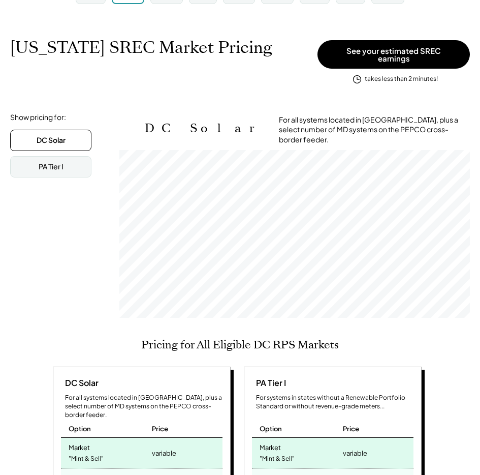 Image resolution: width=480 pixels, height=475 pixels. I want to click on h2: Pricing for All Eligible DC RPS Markets, so click(240, 345).